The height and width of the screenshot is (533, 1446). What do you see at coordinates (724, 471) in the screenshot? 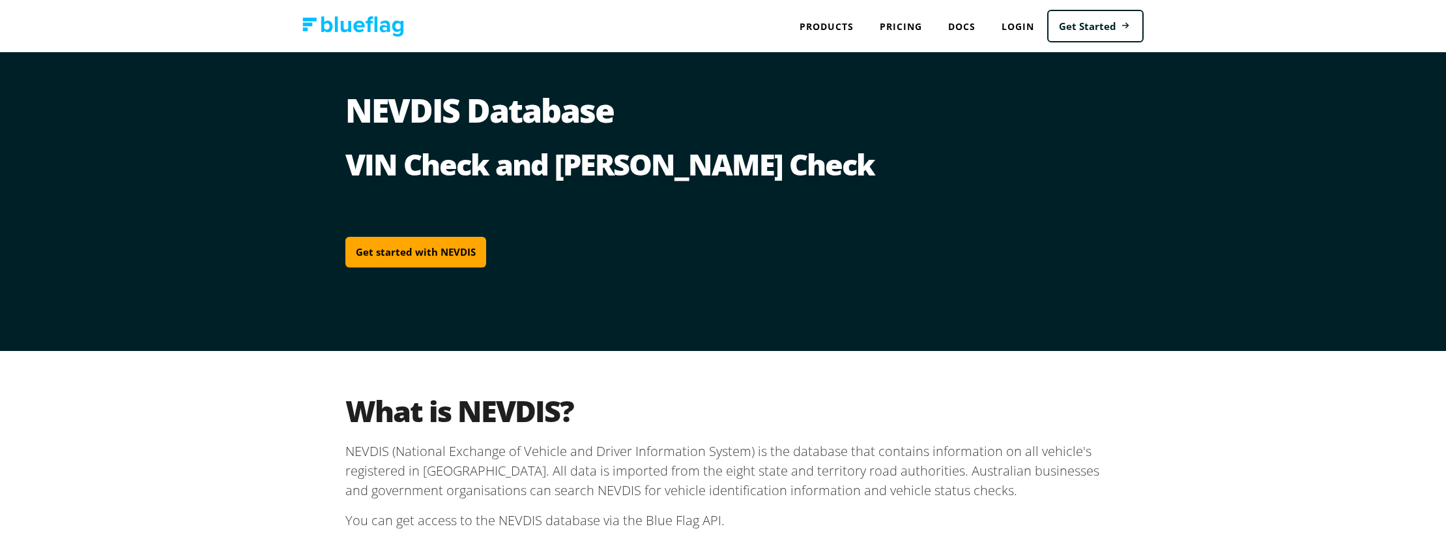
I see `p: NEVDIS (National Exchange of Vehicle and Driver Information System) is the database that contains...` at bounding box center [724, 471].